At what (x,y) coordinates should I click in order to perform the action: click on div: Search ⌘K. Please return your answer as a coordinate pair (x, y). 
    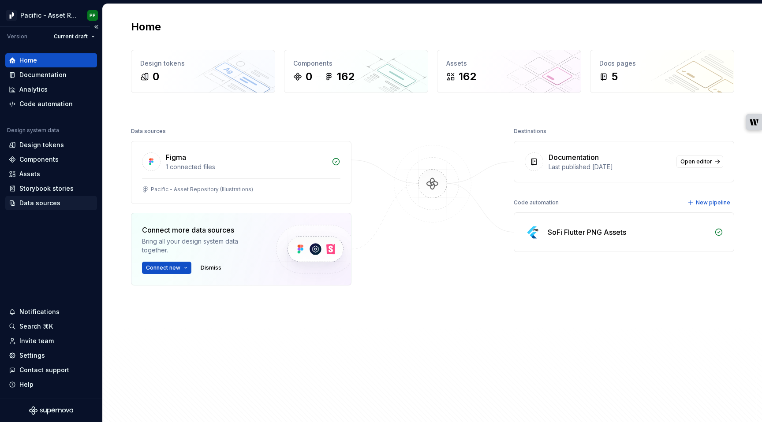
    Looking at the image, I should click on (36, 327).